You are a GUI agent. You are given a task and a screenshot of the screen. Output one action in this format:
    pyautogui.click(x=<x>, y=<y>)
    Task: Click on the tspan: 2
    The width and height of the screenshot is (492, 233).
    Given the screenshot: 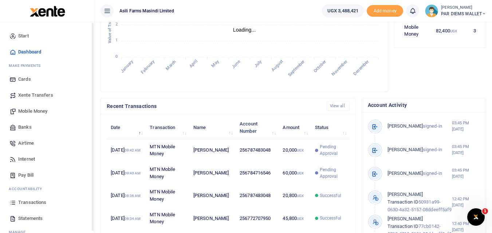 What is the action you would take?
    pyautogui.click(x=116, y=24)
    